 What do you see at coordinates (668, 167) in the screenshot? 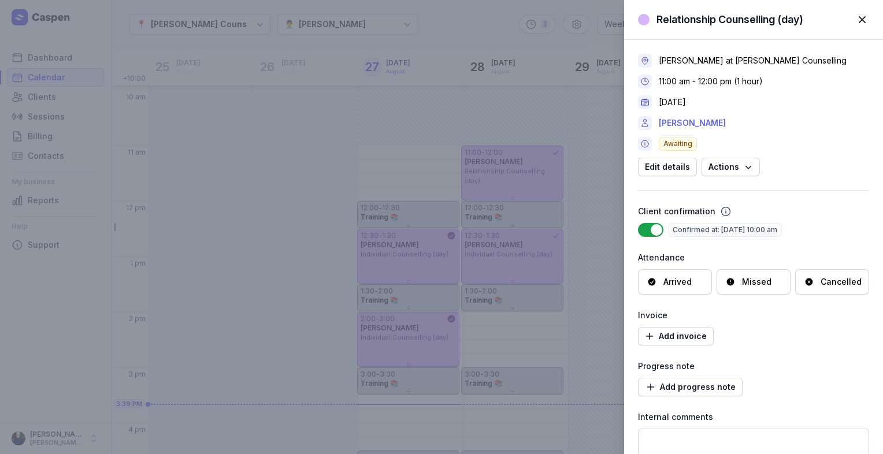
I see `span: Edit details` at bounding box center [668, 167].